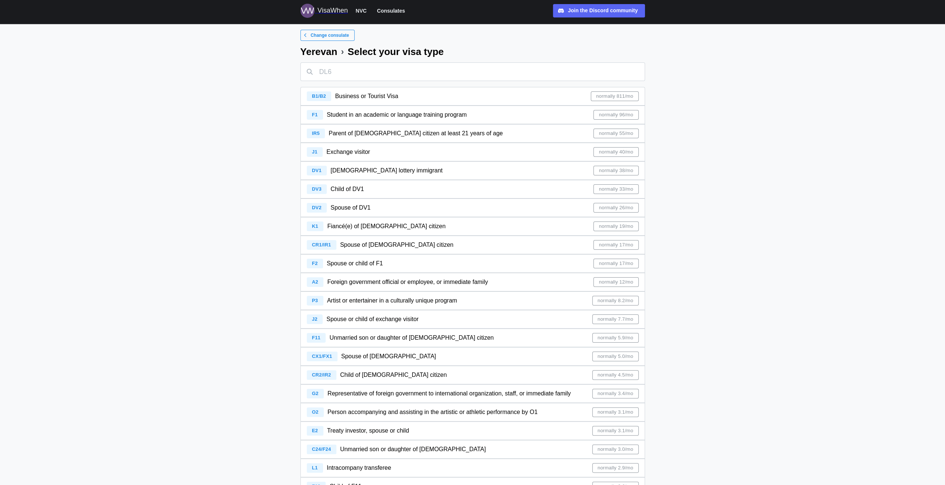 This screenshot has height=485, width=945. Describe the element at coordinates (615, 393) in the screenshot. I see `span: normally 3.4/mo` at that location.